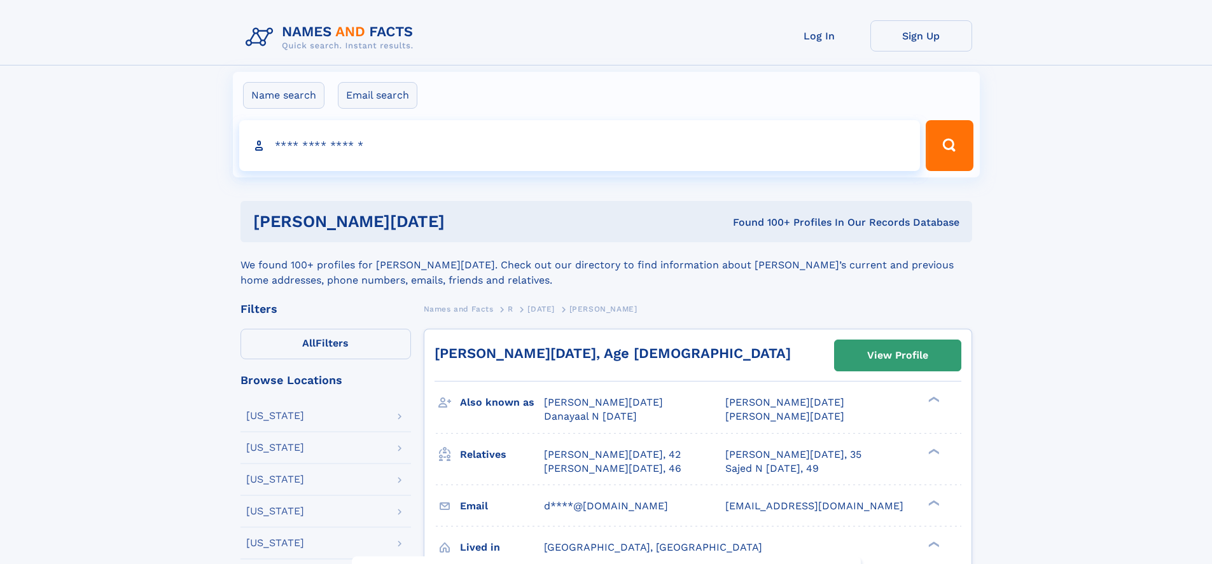  Describe the element at coordinates (326, 380) in the screenshot. I see `div: Browse Locations` at that location.